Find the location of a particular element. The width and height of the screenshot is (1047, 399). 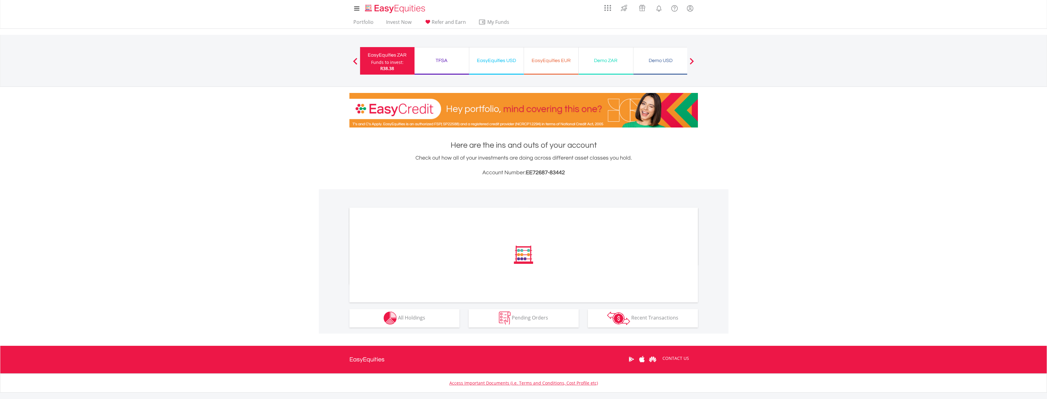

a: Huawei is located at coordinates (653, 359).